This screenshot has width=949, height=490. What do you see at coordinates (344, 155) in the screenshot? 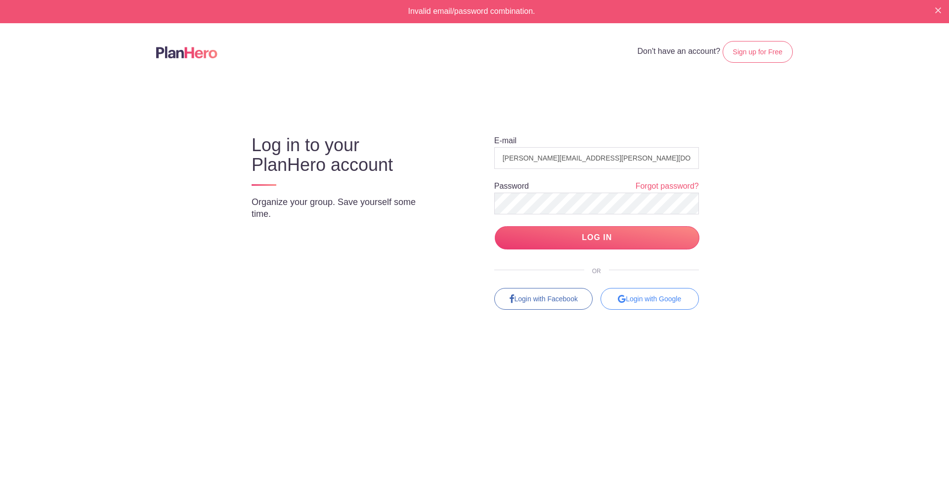
I see `h3: Log in to your PlanHero account` at bounding box center [344, 155].